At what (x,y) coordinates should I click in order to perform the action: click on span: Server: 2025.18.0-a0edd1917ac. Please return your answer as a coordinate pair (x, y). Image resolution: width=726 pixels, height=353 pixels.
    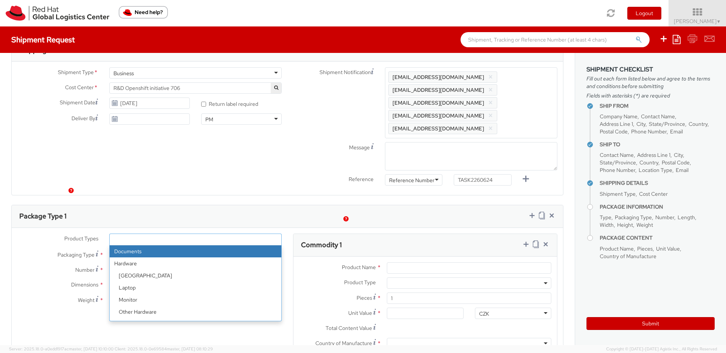
    Looking at the image, I should click on (61, 349).